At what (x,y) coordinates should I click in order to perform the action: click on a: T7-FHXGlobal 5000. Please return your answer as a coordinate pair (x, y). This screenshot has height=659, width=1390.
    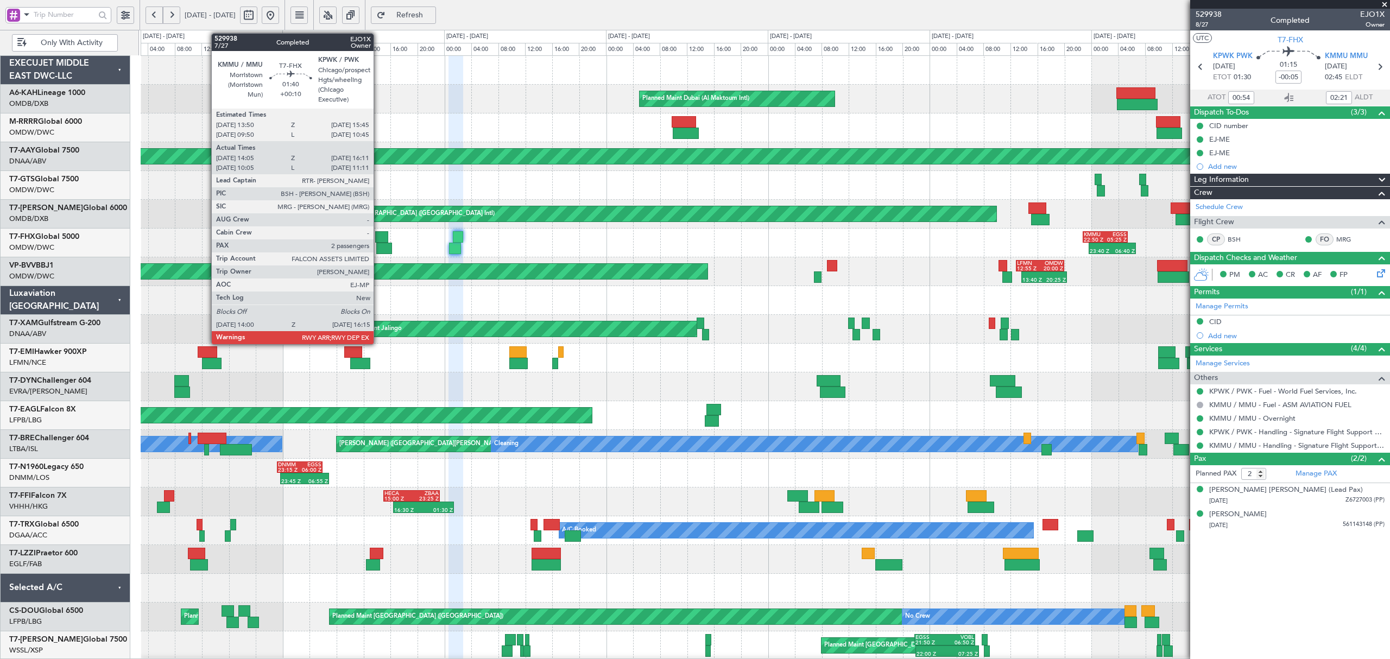
    Looking at the image, I should click on (44, 237).